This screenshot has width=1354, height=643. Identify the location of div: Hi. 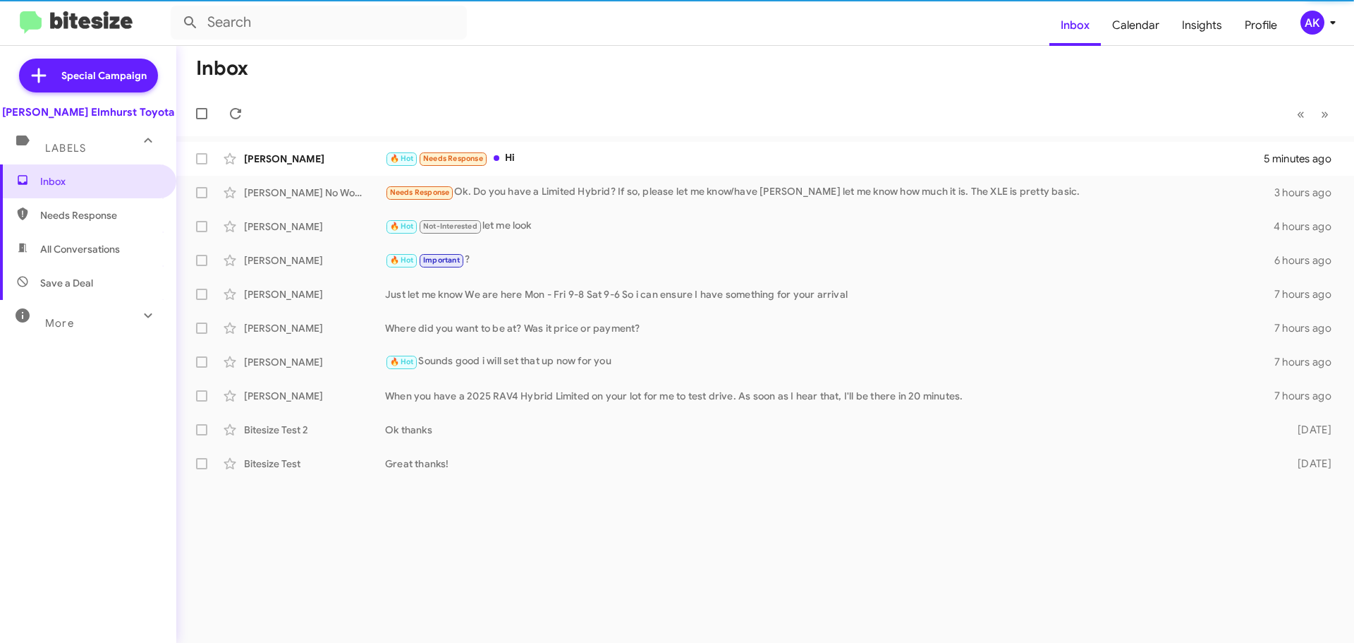
(825, 158).